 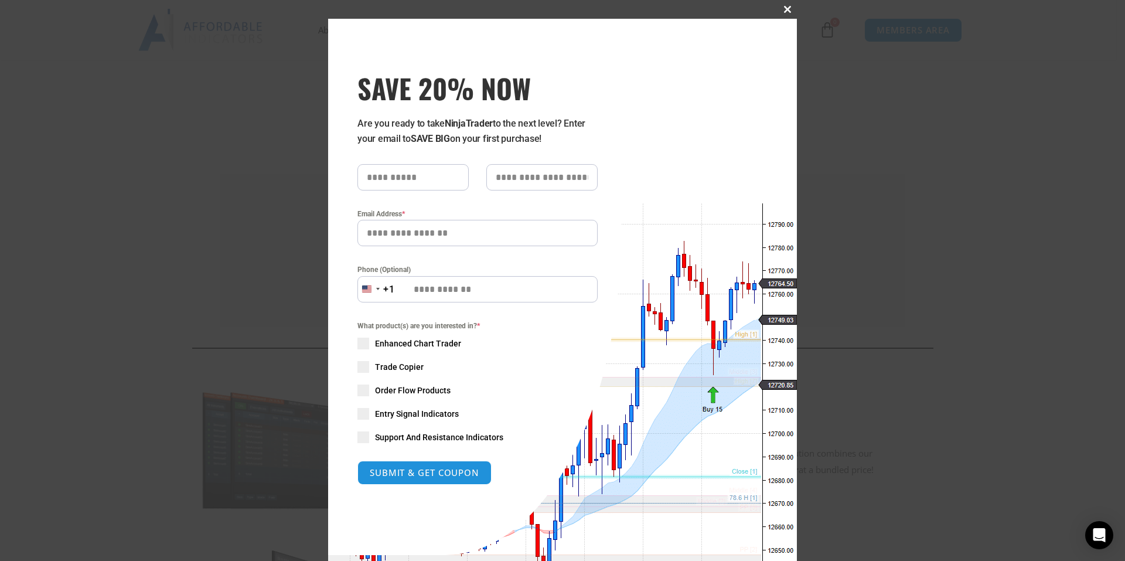 I want to click on span: Entry Signal Indicators, so click(x=417, y=414).